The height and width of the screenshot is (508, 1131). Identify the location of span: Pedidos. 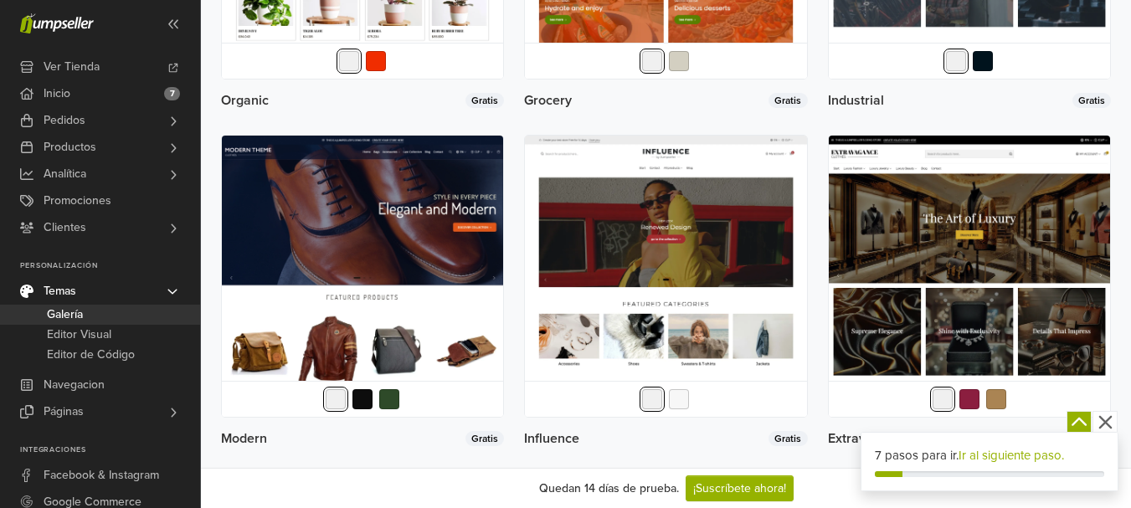
(64, 121).